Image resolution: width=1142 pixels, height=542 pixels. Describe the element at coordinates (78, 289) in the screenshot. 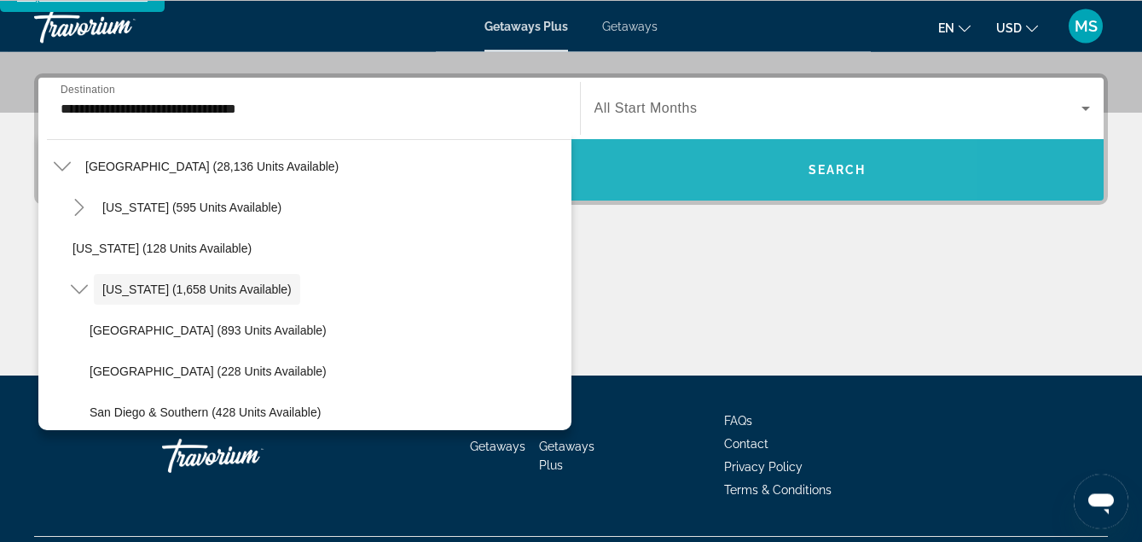

I see `button: Toggle California (1,658 units available)` at that location.